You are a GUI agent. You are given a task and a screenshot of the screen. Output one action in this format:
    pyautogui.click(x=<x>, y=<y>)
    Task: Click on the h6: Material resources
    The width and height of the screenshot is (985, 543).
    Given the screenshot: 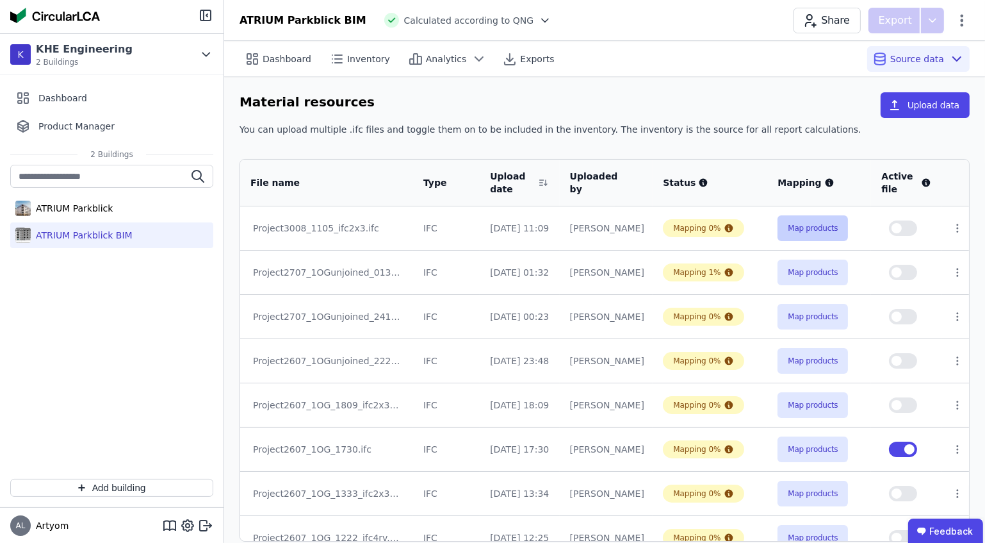 What is the action you would take?
    pyautogui.click(x=307, y=103)
    